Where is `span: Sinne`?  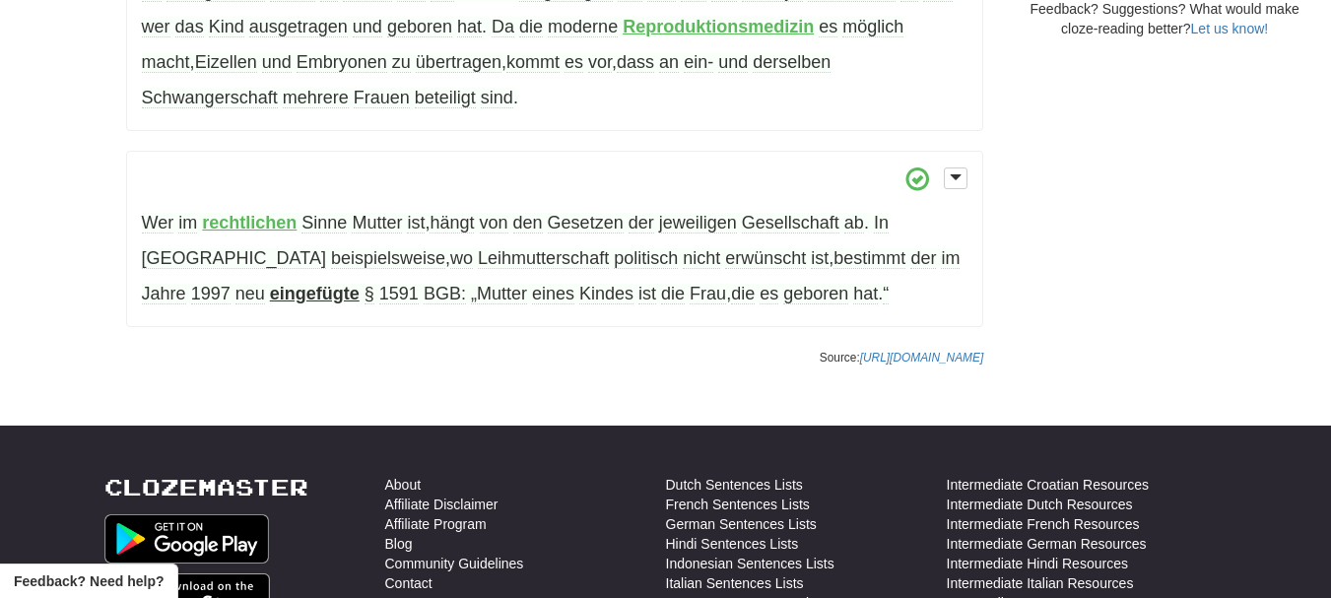 span: Sinne is located at coordinates (324, 223).